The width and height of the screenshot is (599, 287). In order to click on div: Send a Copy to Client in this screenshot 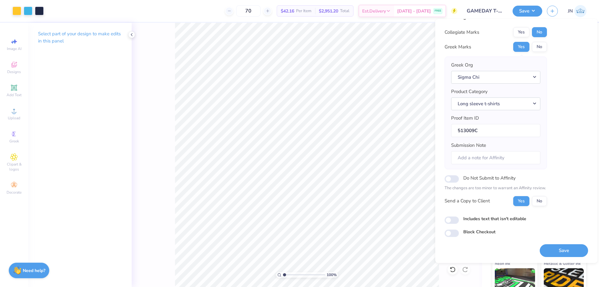, I will do `click(467, 201)`.